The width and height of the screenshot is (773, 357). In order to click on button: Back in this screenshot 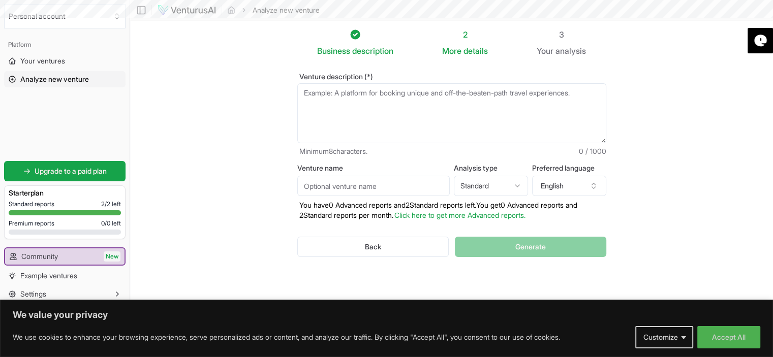, I will do `click(373, 247)`.